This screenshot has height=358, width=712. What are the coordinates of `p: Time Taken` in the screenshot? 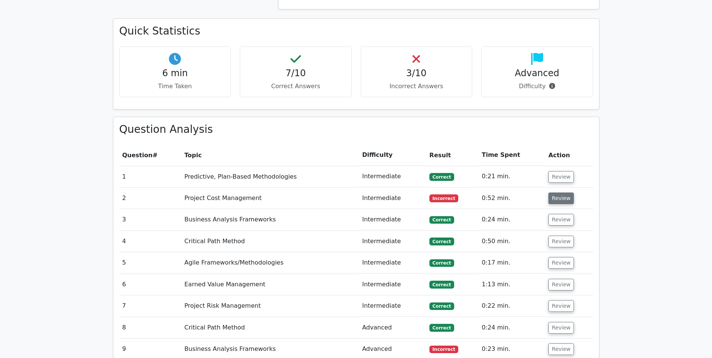 It's located at (175, 86).